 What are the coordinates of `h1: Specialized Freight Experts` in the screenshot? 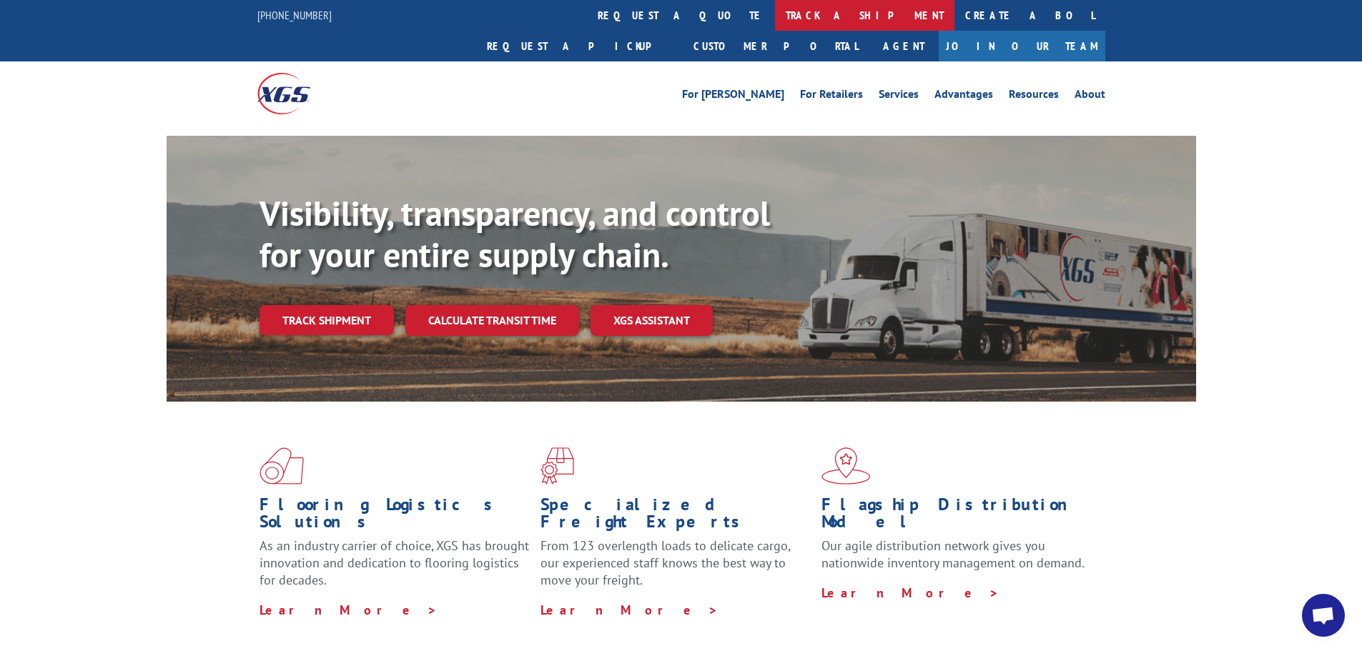 It's located at (675, 517).